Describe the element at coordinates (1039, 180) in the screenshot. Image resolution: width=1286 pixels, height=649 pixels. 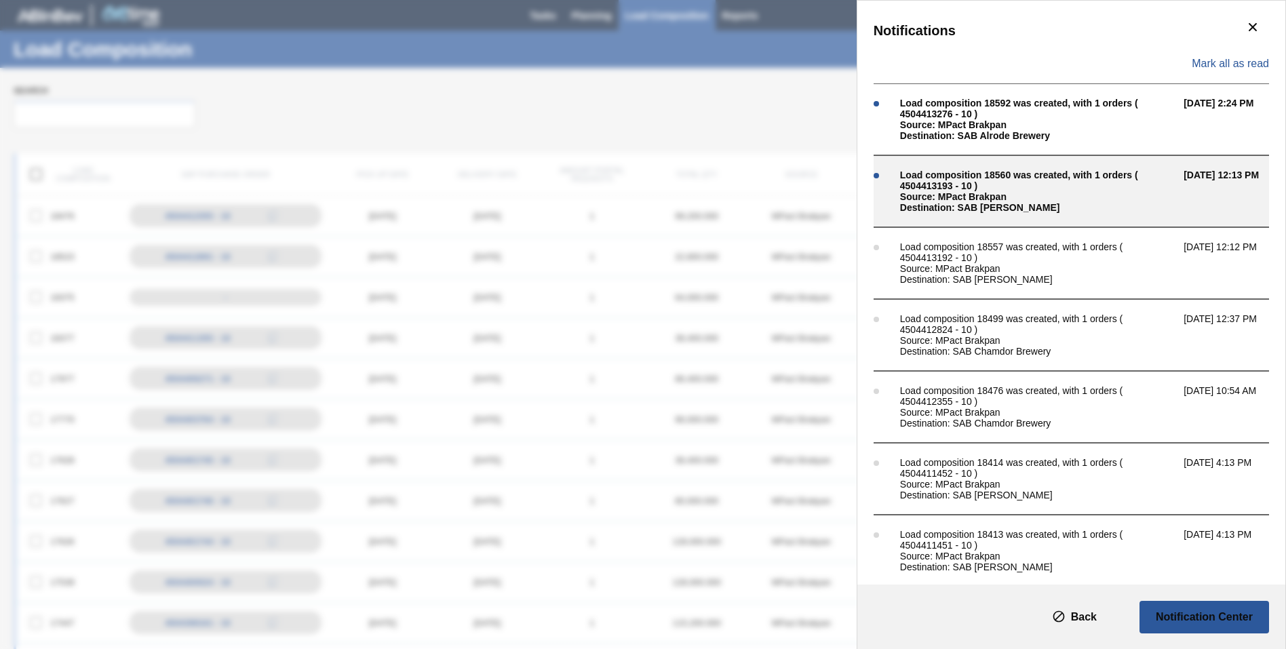
I see `div: Load composition 18560 was created, with 1 orders ( 4504413193 - 10 )` at that location.